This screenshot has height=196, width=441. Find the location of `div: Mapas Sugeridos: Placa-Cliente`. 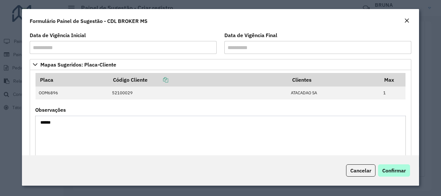

div: Mapas Sugeridos: Placa-Cliente is located at coordinates (220, 124).